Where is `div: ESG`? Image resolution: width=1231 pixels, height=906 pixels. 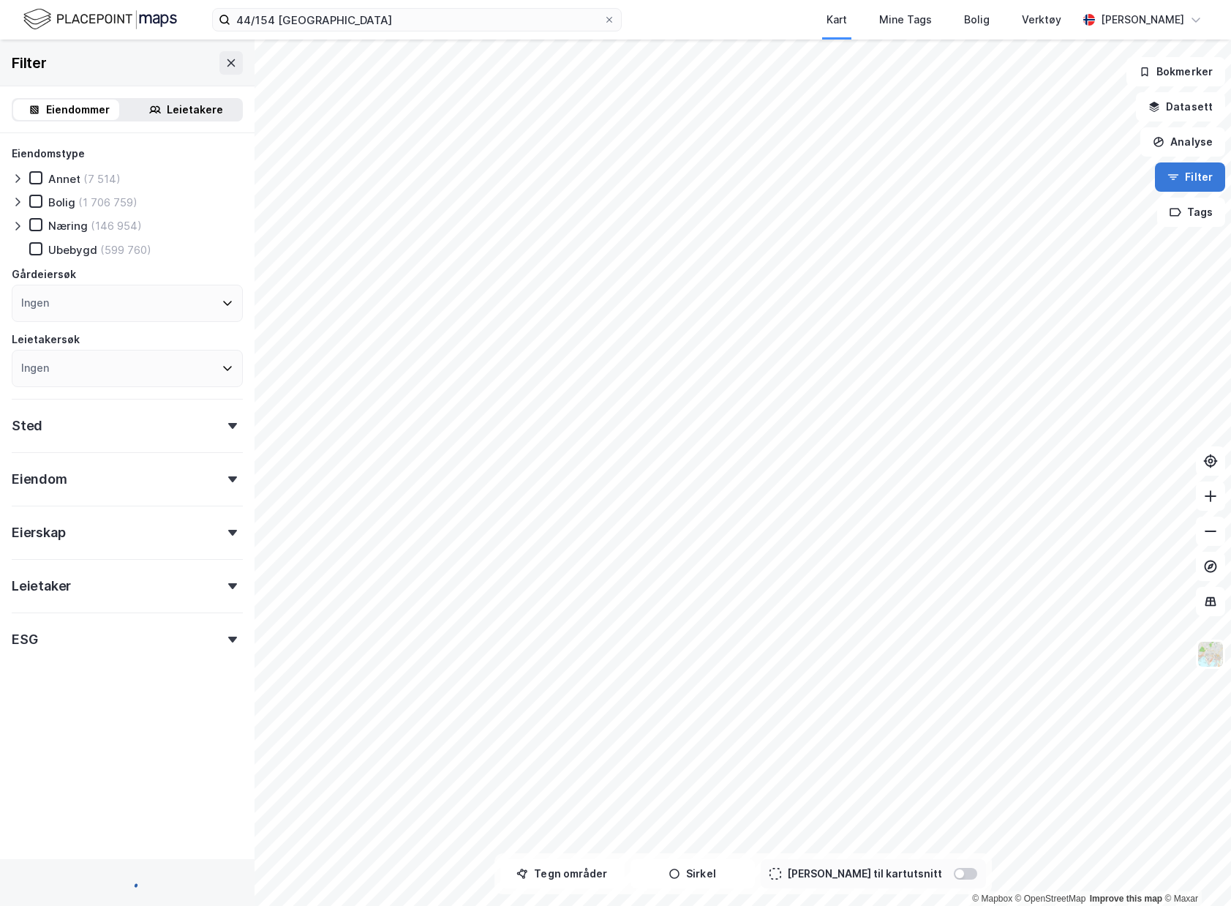
div: ESG is located at coordinates (24, 639).